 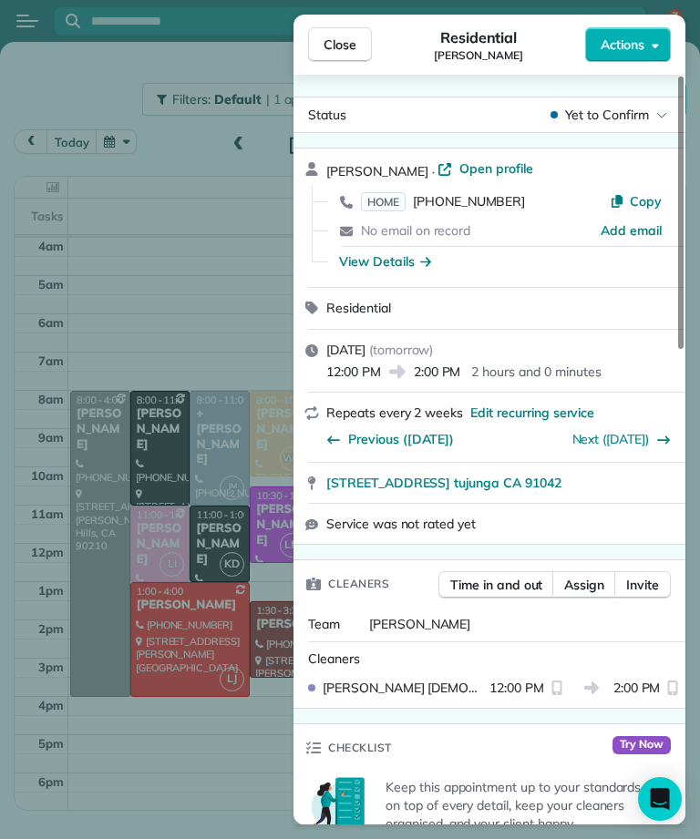 I want to click on span: Repeats every 2 weeks, so click(x=395, y=413).